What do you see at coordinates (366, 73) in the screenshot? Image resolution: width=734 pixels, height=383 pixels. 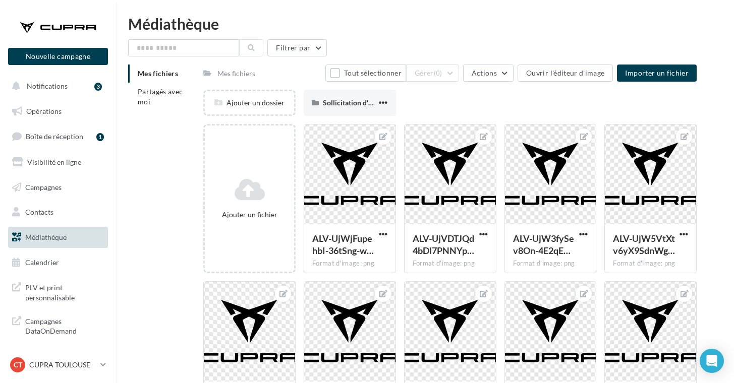 I see `button: Tout sélectionner` at bounding box center [366, 73].